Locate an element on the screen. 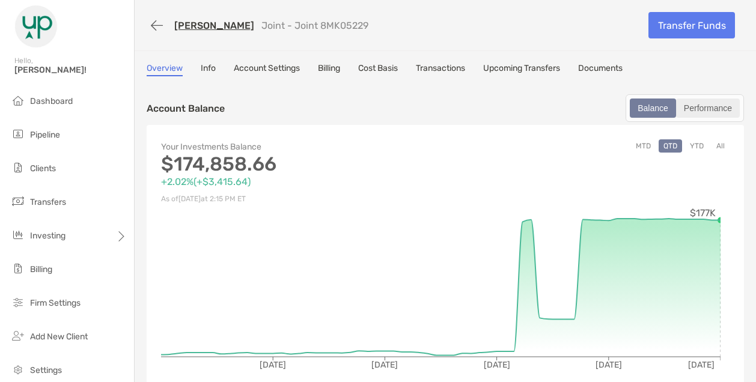 Image resolution: width=756 pixels, height=382 pixels. p: Account Balance is located at coordinates (186, 108).